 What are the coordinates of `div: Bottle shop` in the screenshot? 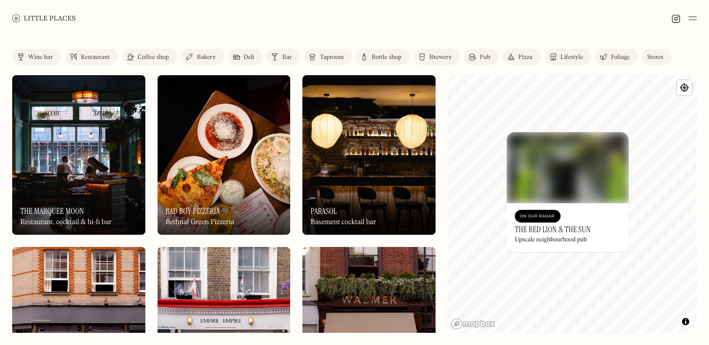 It's located at (386, 57).